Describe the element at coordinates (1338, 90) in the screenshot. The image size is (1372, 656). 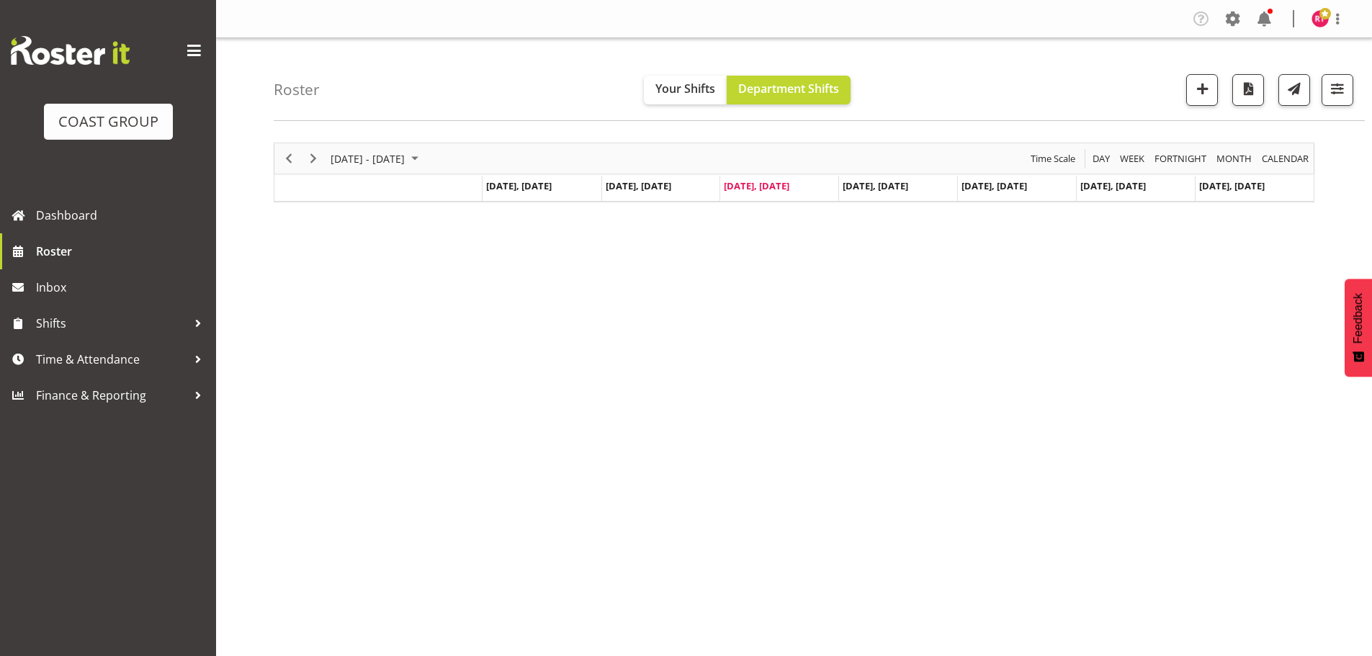
I see `button: Filter Shifts` at that location.